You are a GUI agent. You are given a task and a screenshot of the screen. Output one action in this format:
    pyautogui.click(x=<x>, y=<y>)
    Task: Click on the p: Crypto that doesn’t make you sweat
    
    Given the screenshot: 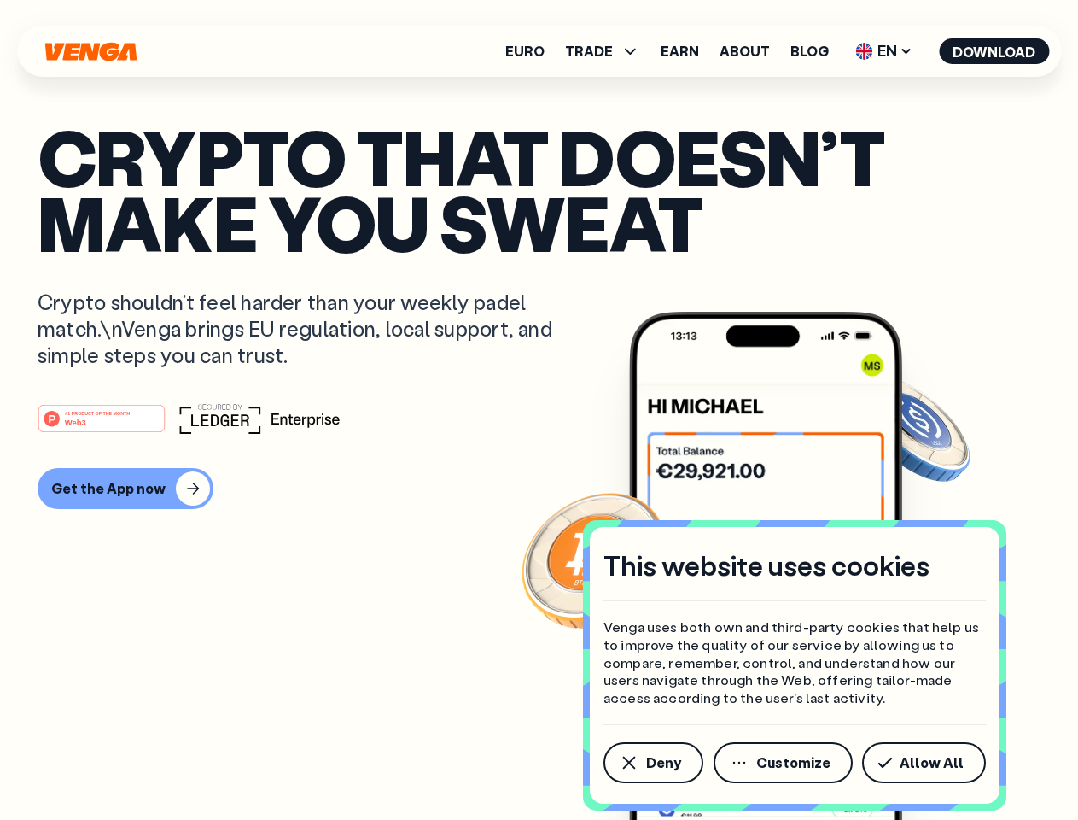 What is the action you would take?
    pyautogui.click(x=539, y=189)
    